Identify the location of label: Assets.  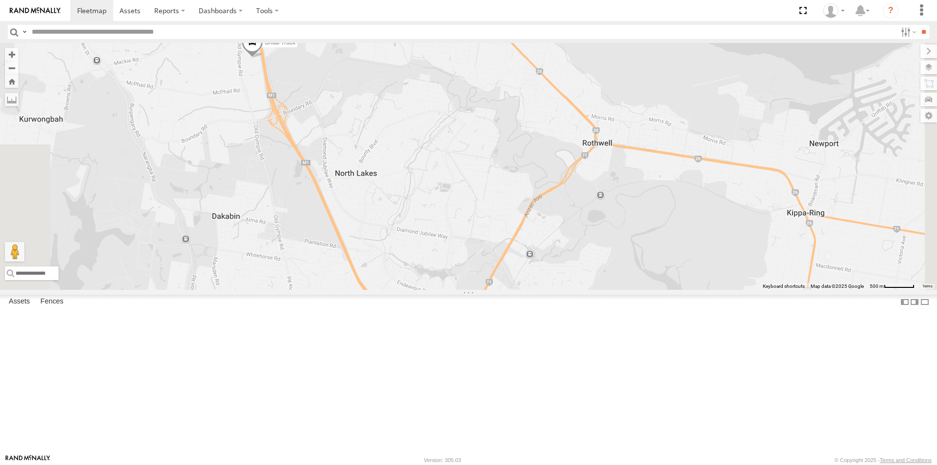
(19, 302).